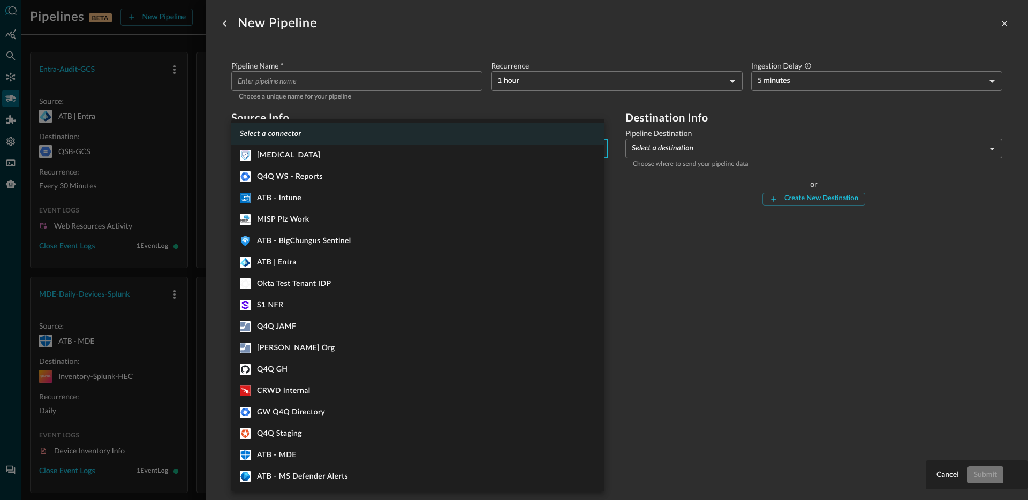  I want to click on div: ATB - MS Defender Alerts, so click(294, 477).